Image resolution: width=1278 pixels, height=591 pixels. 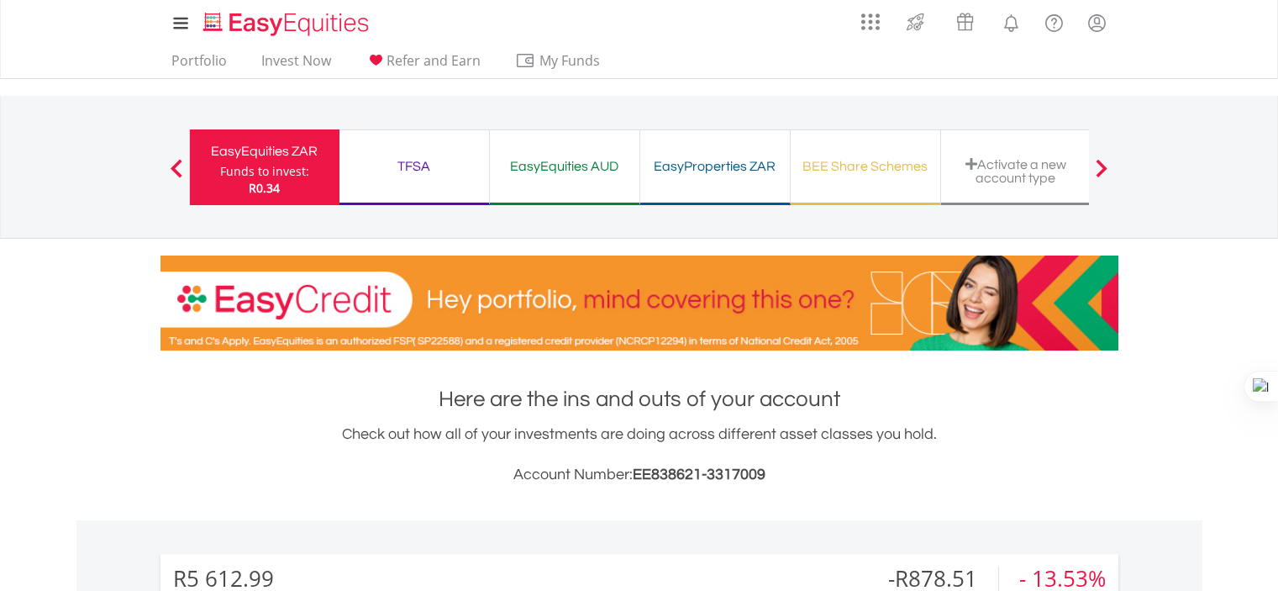 What do you see at coordinates (965, 22) in the screenshot?
I see `img: vouchers-v2.svg` at bounding box center [965, 22].